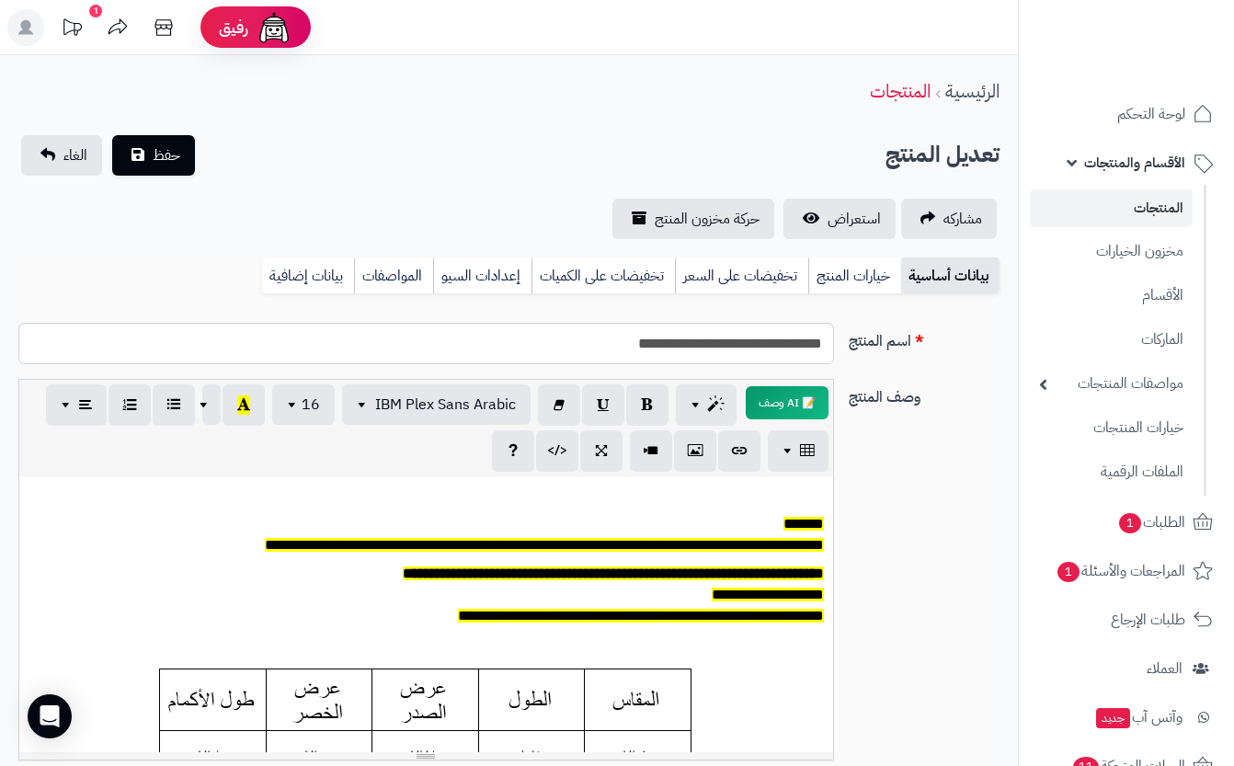 The width and height of the screenshot is (1234, 766). Describe the element at coordinates (1126, 114) in the screenshot. I see `a: لوحة التحكم` at that location.